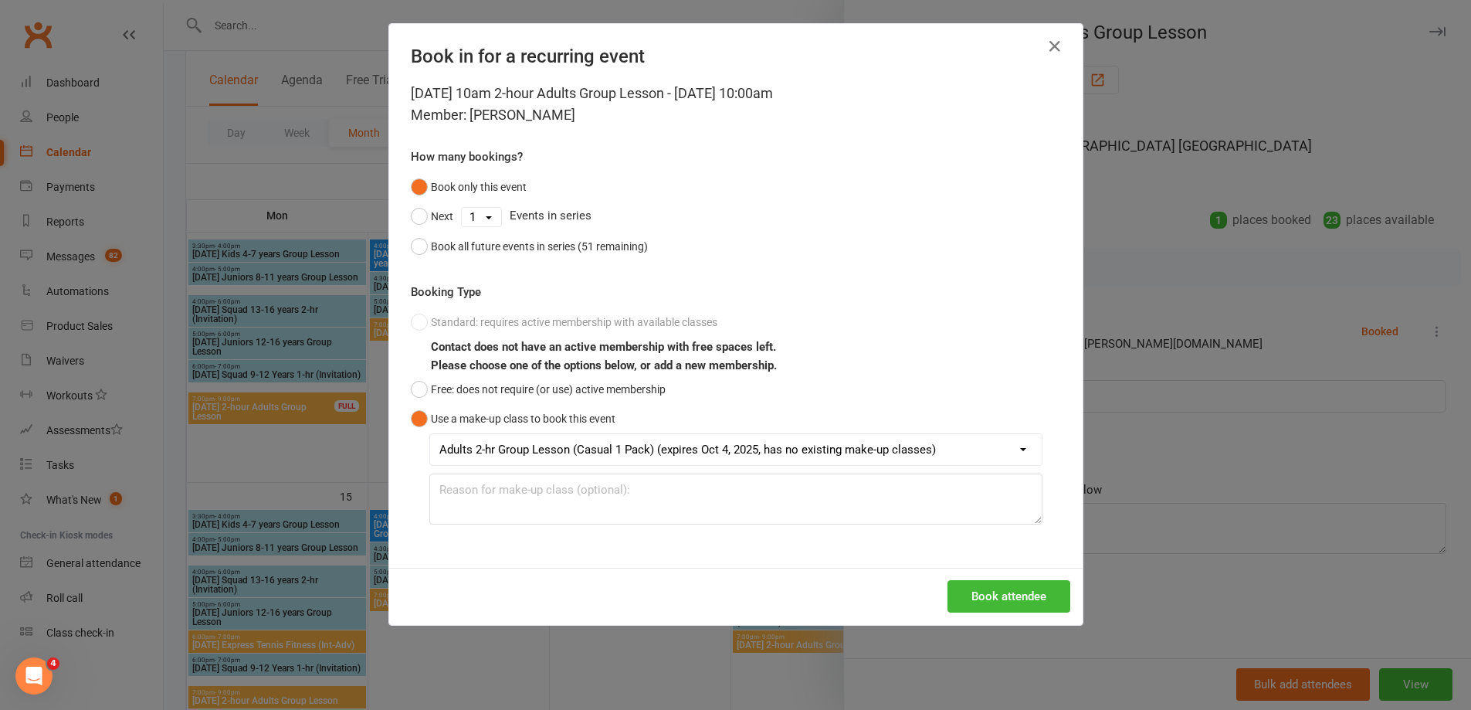 This screenshot has height=710, width=1471. Describe the element at coordinates (466, 157) in the screenshot. I see `label: How many bookings?` at that location.